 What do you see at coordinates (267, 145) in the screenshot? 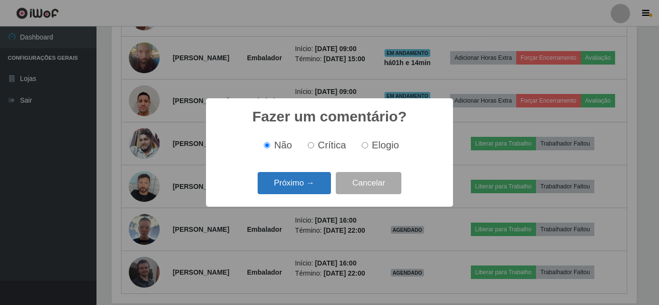
I see `input: Não` at bounding box center [267, 145].